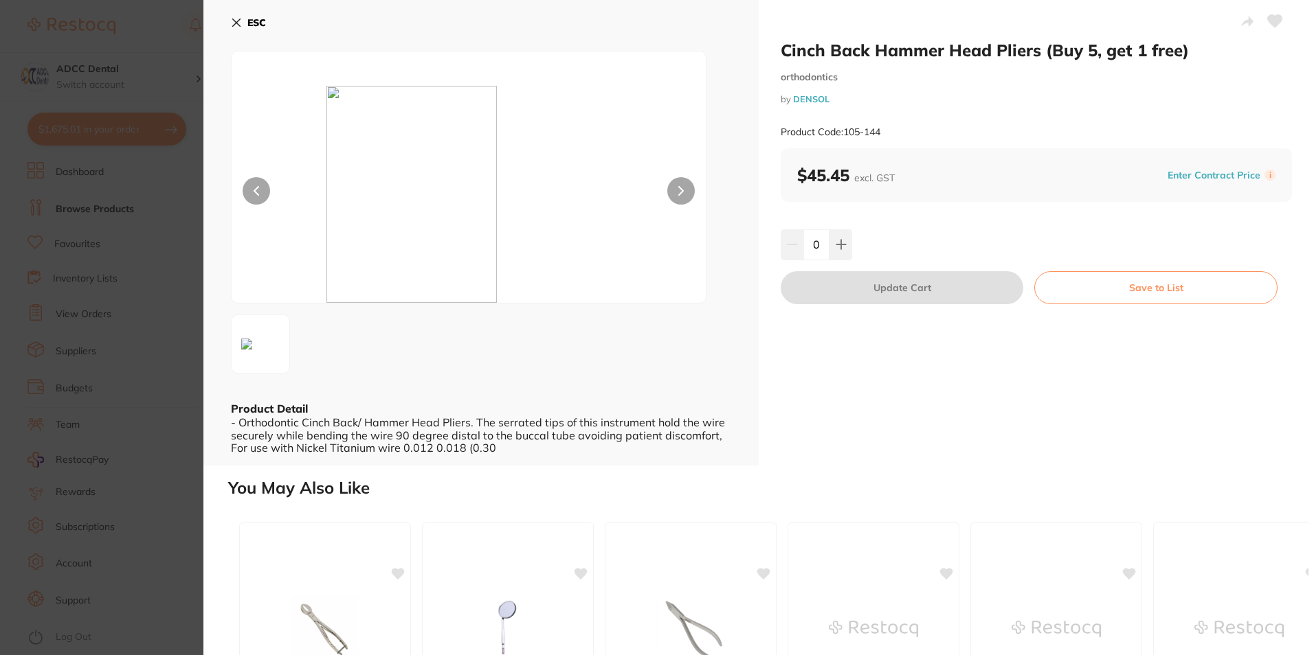 This screenshot has height=655, width=1314. Describe the element at coordinates (811, 99) in the screenshot. I see `a: DENSOL` at that location.